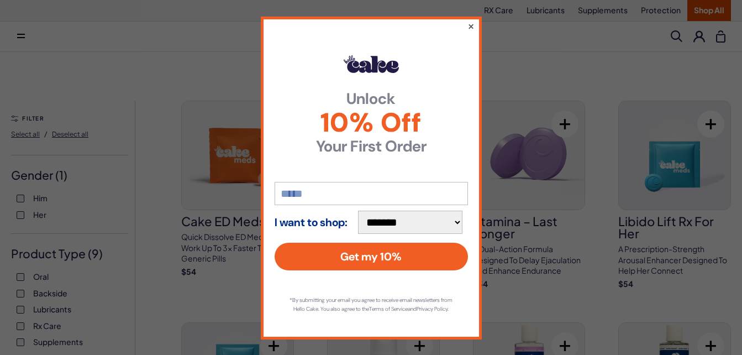 The image size is (742, 355). I want to click on strong: I want to shop:, so click(311, 222).